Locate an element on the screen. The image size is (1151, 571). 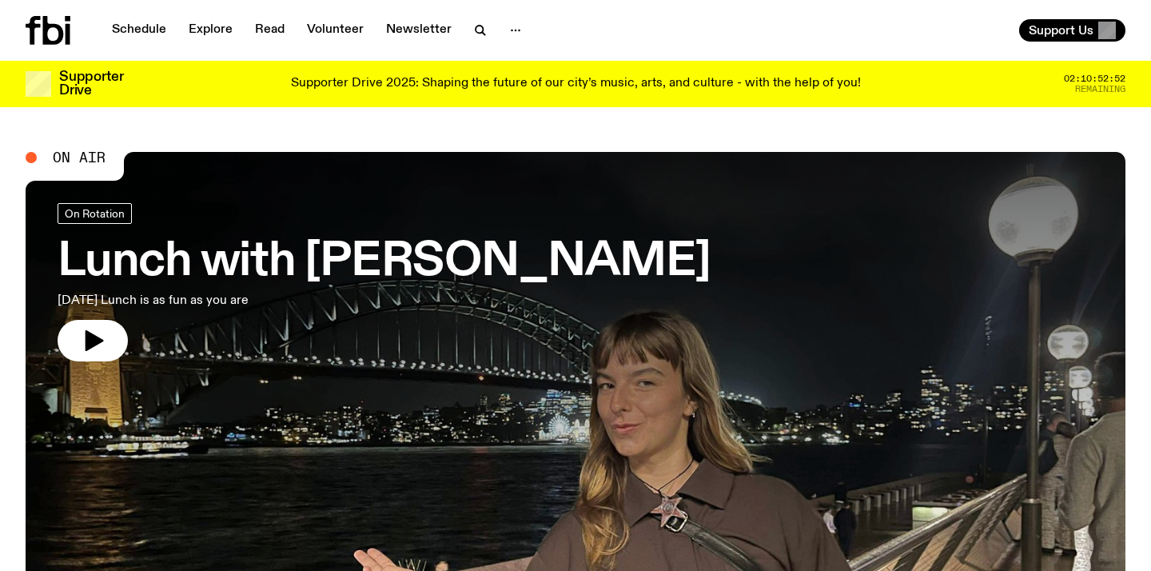
a: Volunteer is located at coordinates (335, 30).